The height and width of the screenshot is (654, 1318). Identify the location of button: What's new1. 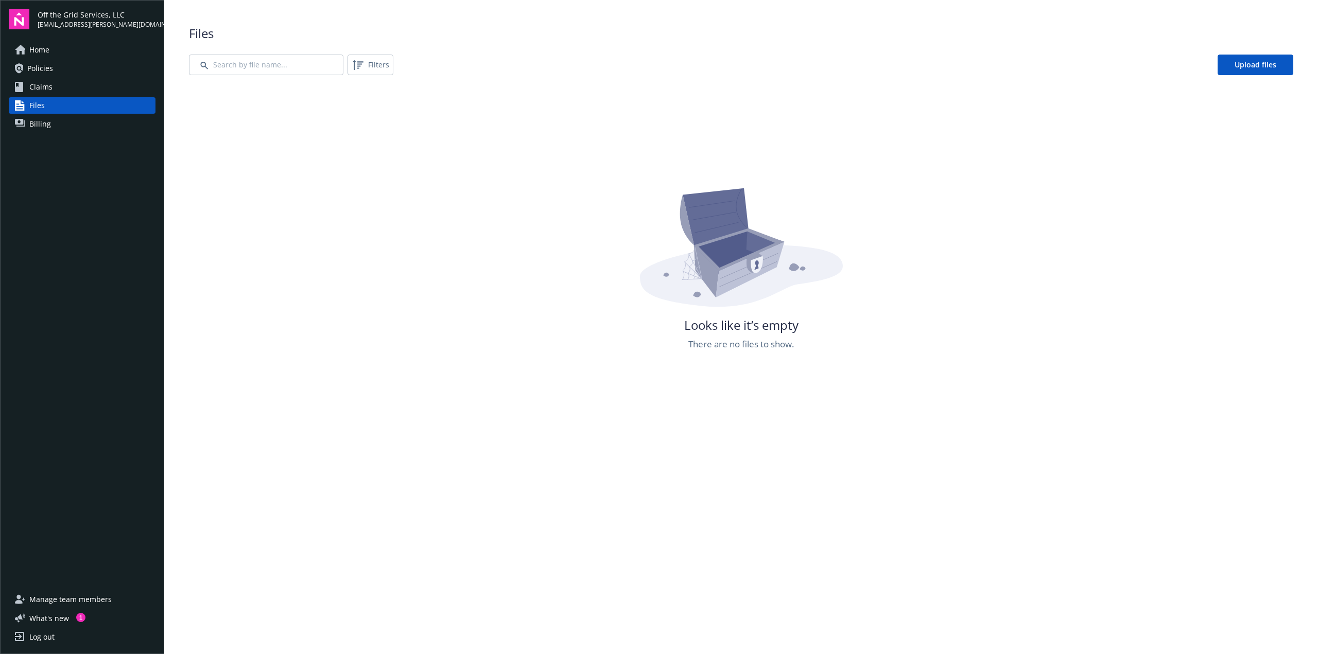
(47, 618).